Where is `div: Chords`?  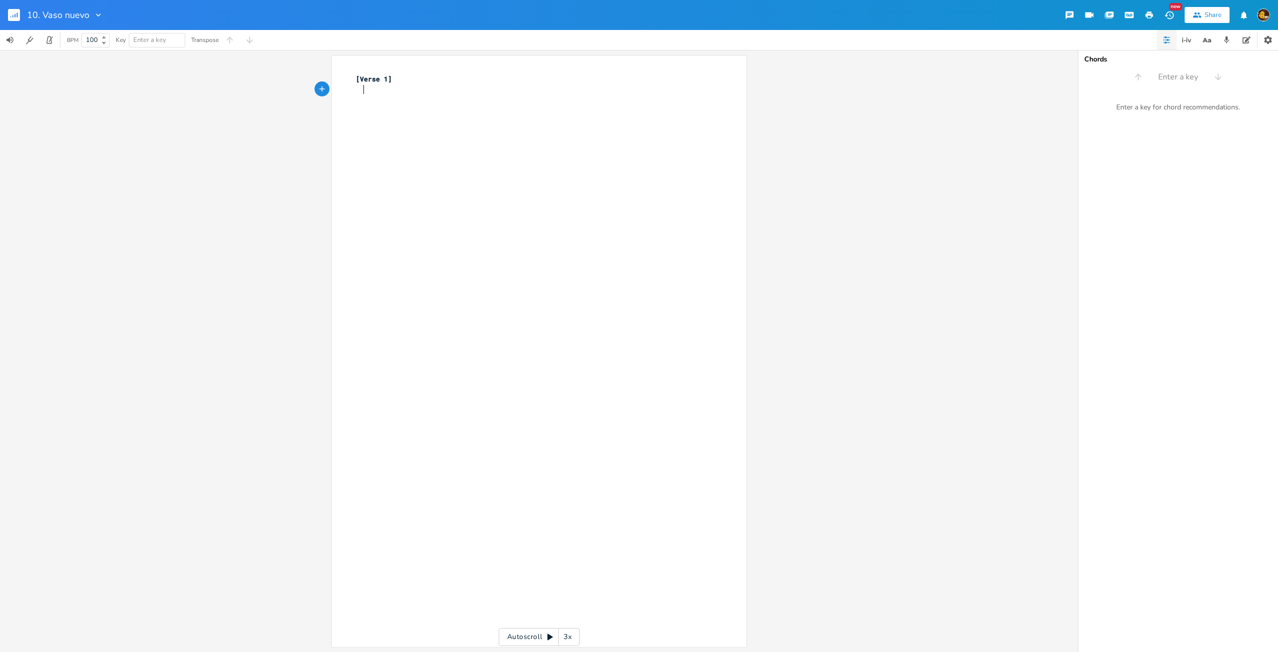 div: Chords is located at coordinates (1178, 59).